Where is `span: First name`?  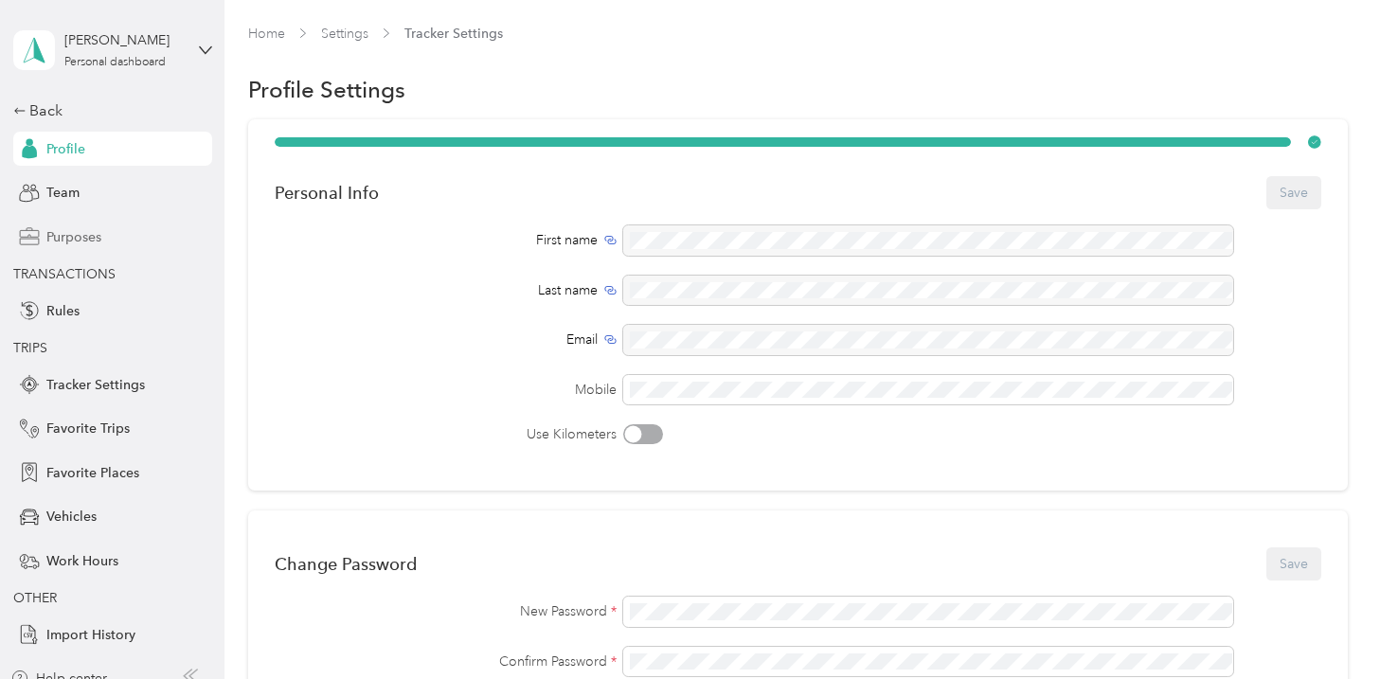
span: First name is located at coordinates (566, 240).